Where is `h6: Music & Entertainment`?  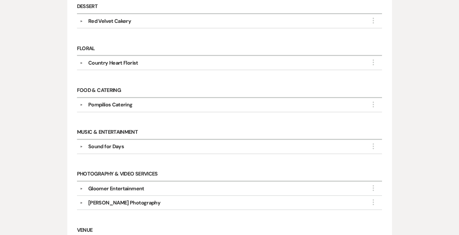
h6: Music & Entertainment is located at coordinates (230, 133).